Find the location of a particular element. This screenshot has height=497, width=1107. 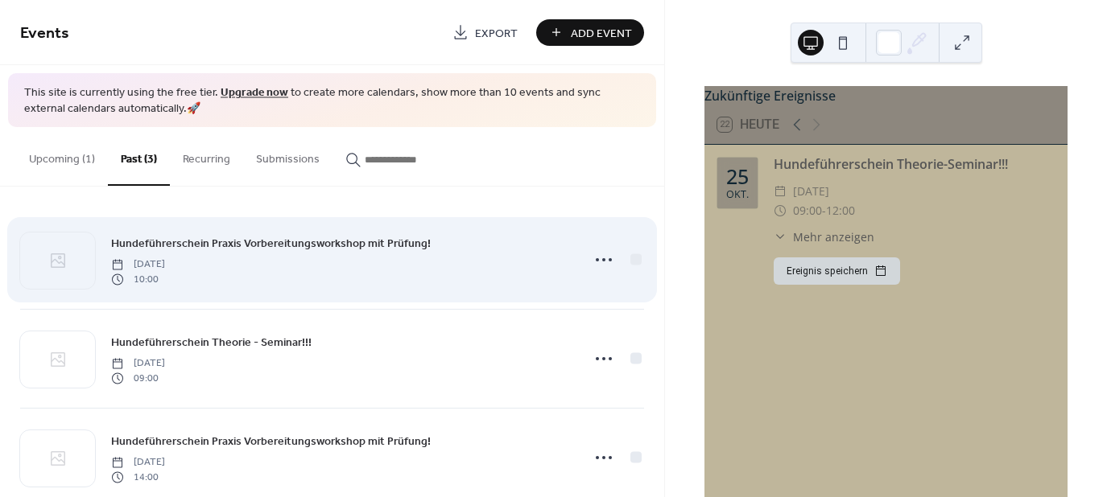

a: Upgrade now is located at coordinates (254, 93).